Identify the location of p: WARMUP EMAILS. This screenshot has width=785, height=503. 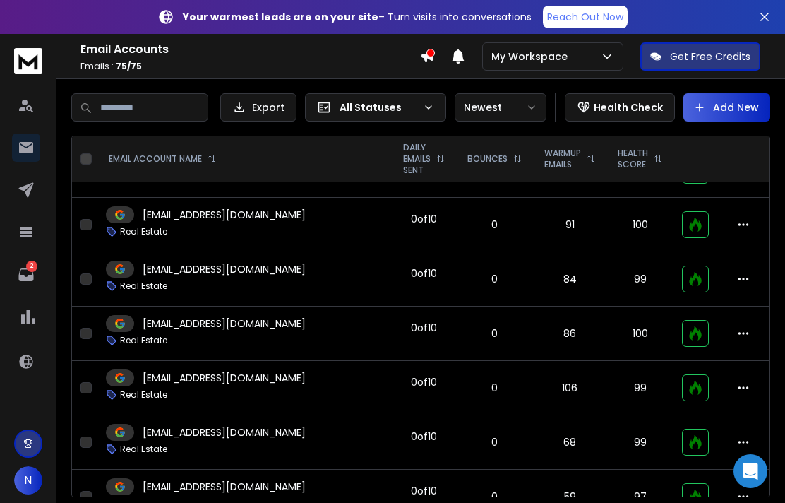
(563, 159).